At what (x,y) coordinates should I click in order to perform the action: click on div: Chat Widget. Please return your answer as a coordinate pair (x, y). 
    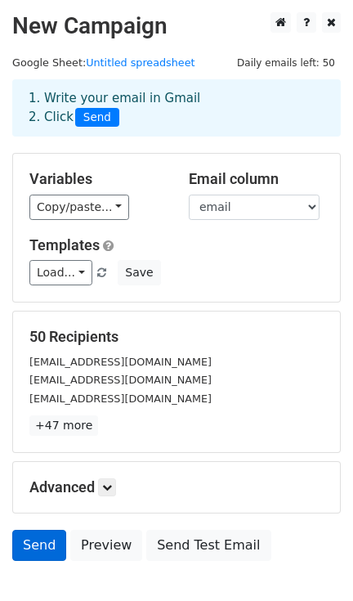
    Looking at the image, I should click on (312, 562).